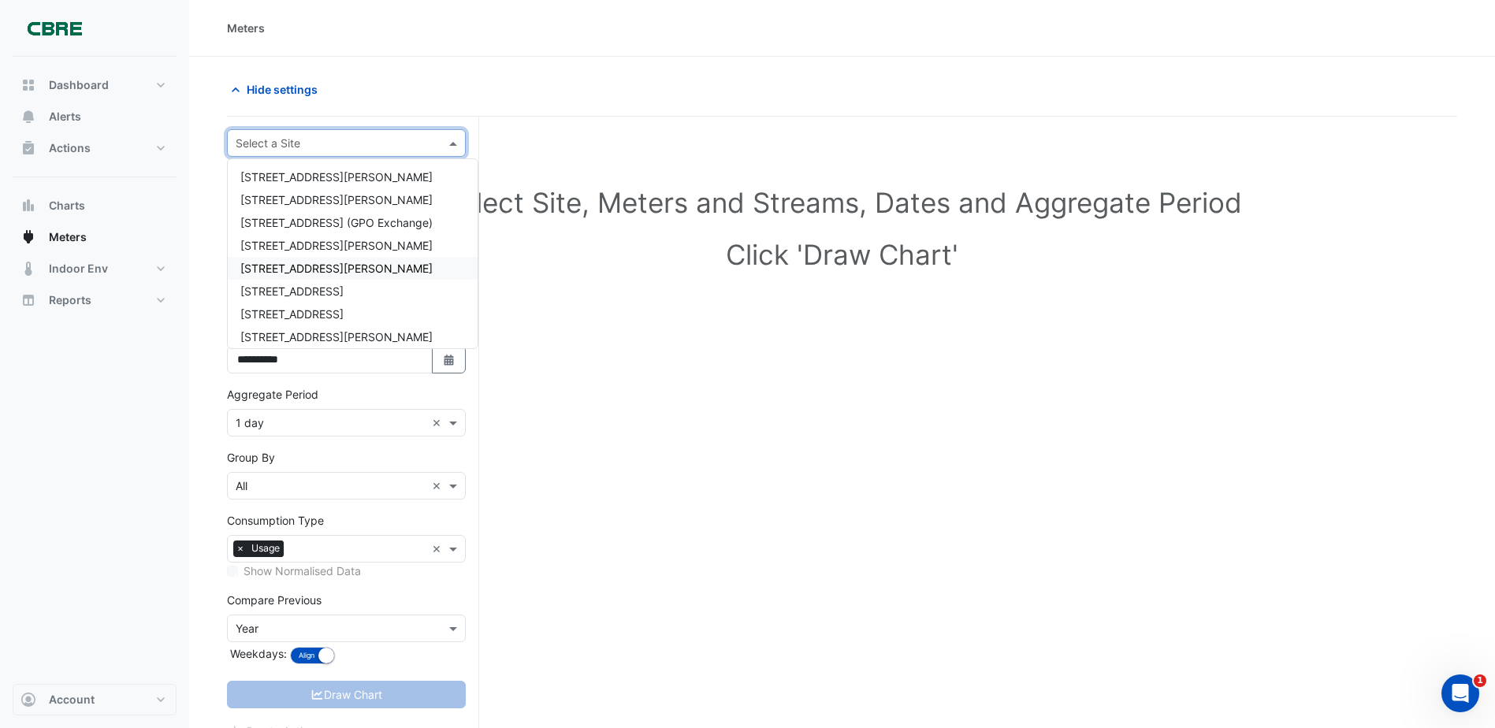 This screenshot has height=728, width=1495. What do you see at coordinates (28, 148) in the screenshot?
I see `app-icon: Actions` at bounding box center [28, 148].